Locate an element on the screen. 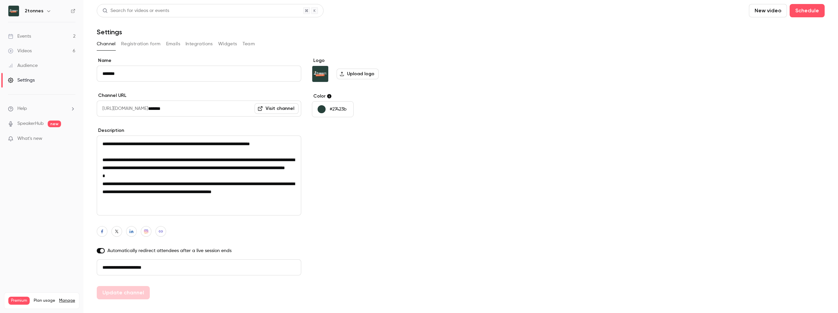 The height and width of the screenshot is (313, 838). button: Emails is located at coordinates (173, 44).